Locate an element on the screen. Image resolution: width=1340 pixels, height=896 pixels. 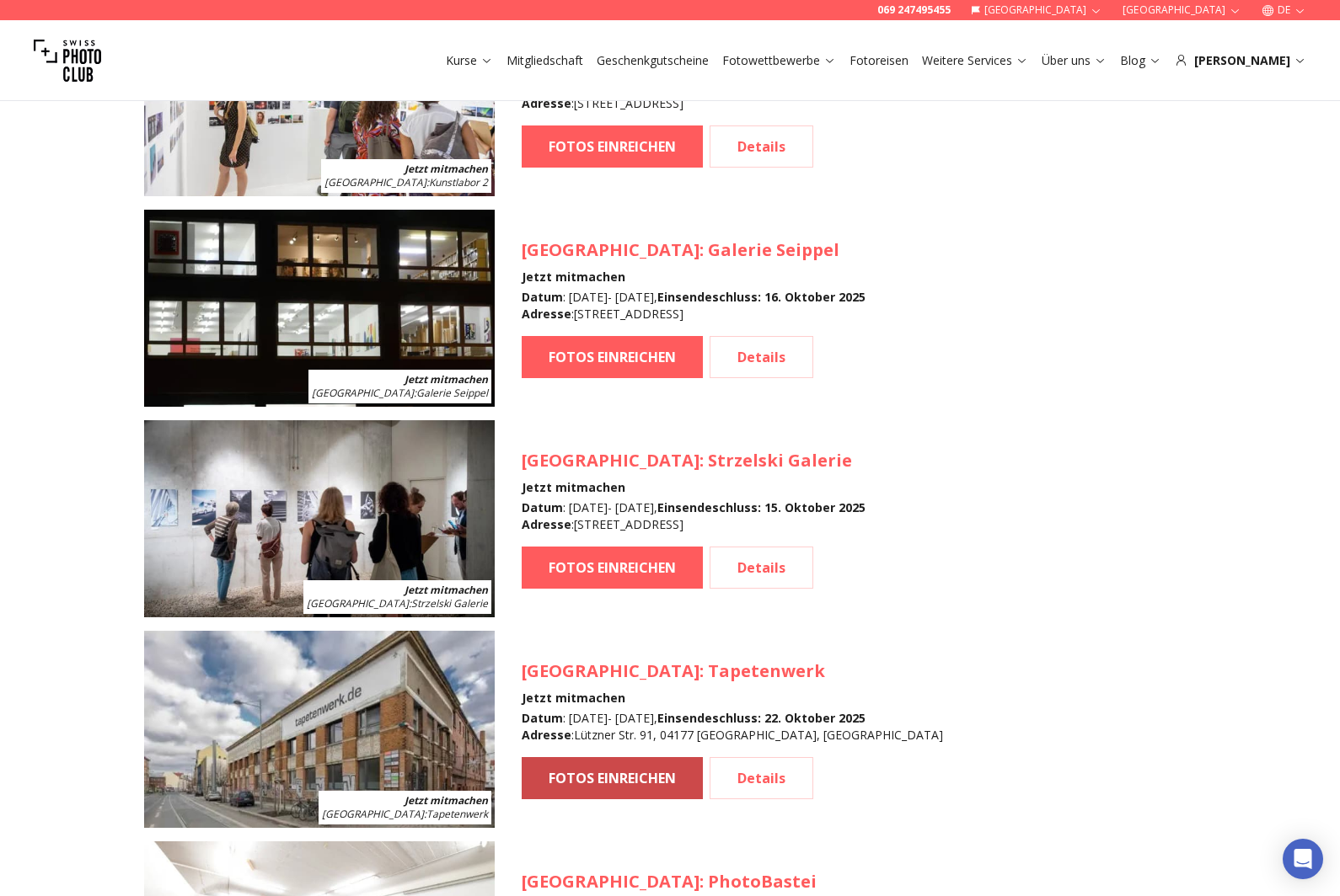
button: Fotoreisen is located at coordinates (879, 61).